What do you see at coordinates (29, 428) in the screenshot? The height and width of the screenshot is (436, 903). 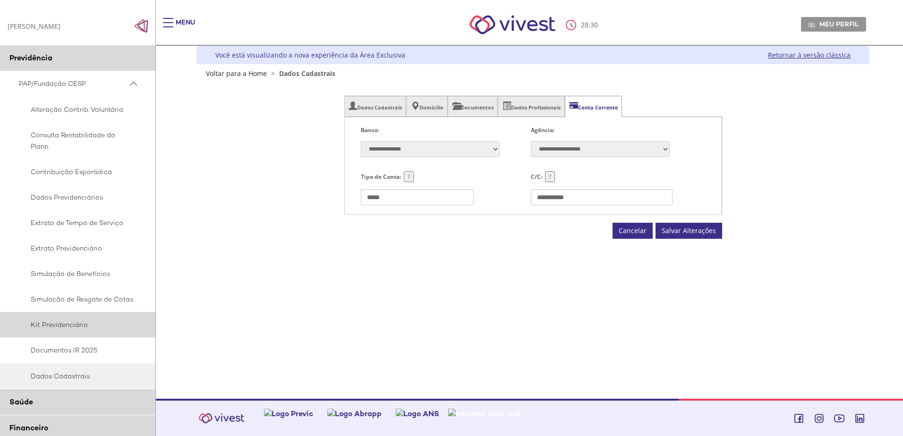 I see `span: Financeiro` at bounding box center [29, 428].